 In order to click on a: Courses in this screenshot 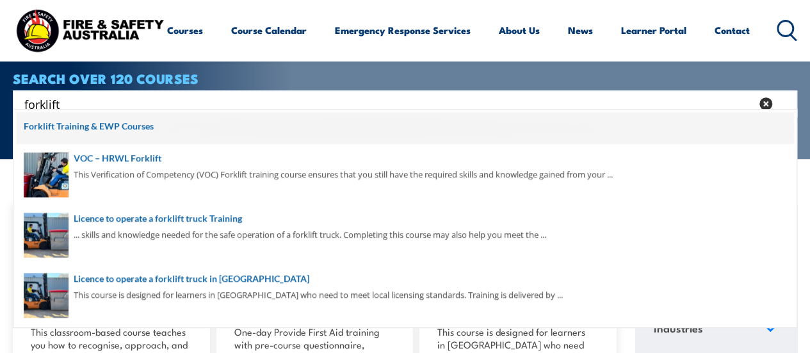, I will do `click(185, 30)`.